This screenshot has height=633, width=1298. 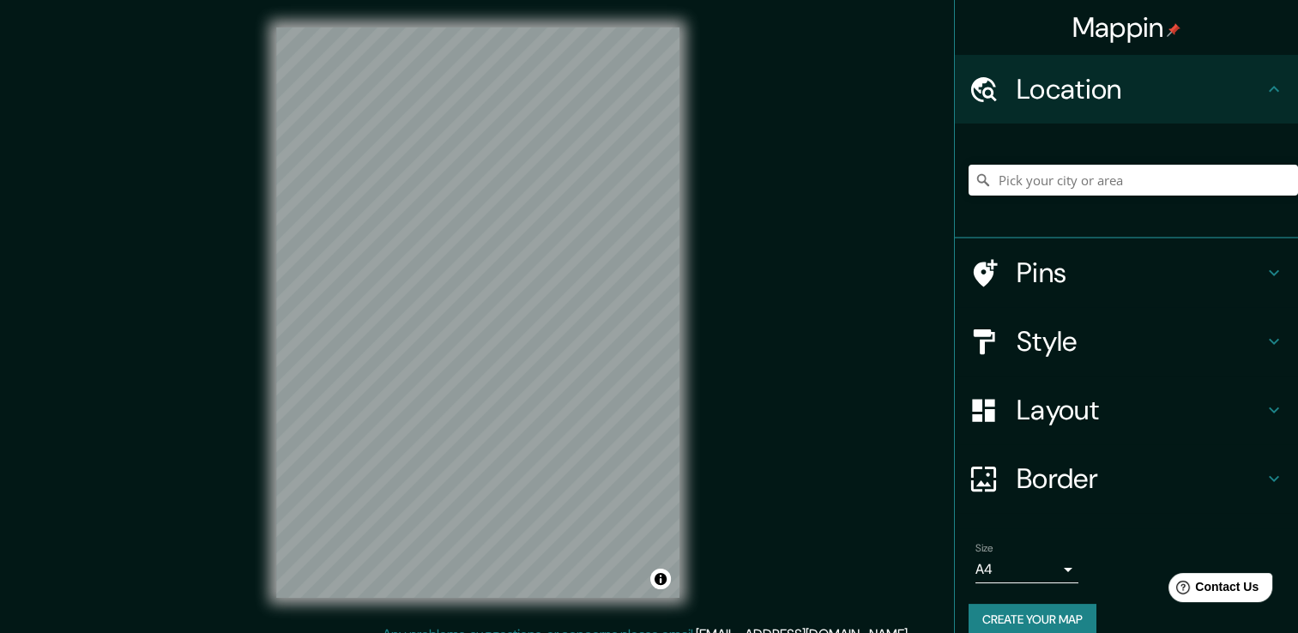 What do you see at coordinates (1127, 410) in the screenshot?
I see `div: Layout` at bounding box center [1127, 410].